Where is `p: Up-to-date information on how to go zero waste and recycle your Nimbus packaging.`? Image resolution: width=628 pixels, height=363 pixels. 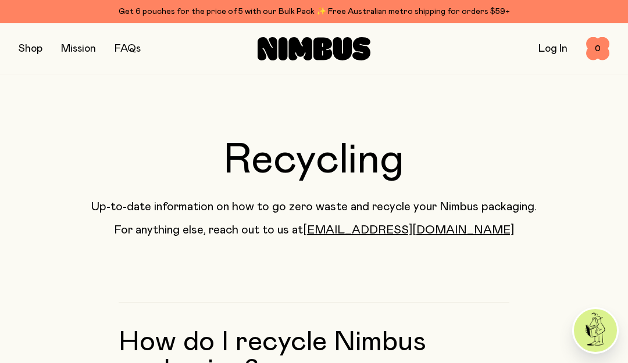
p: Up-to-date information on how to go zero waste and recycle your Nimbus packaging. is located at coordinates (314, 207).